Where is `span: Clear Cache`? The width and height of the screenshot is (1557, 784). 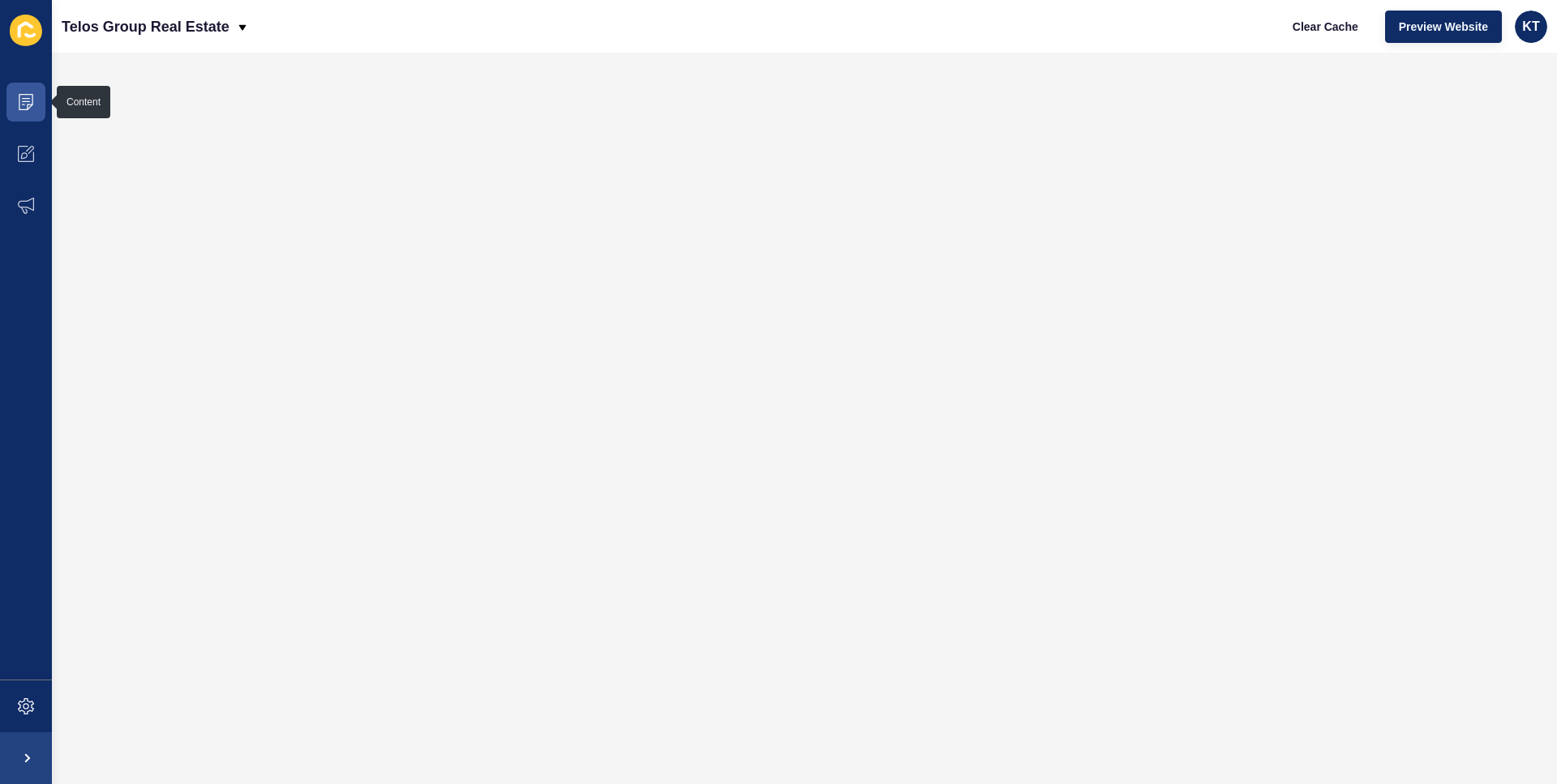
span: Clear Cache is located at coordinates (1325, 27).